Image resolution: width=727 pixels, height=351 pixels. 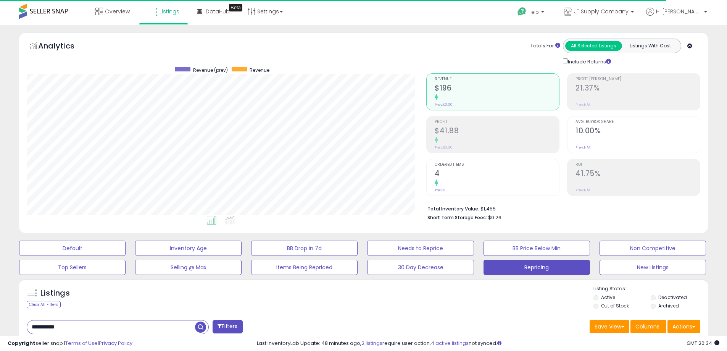 I want to click on h2: $196, so click(x=497, y=89).